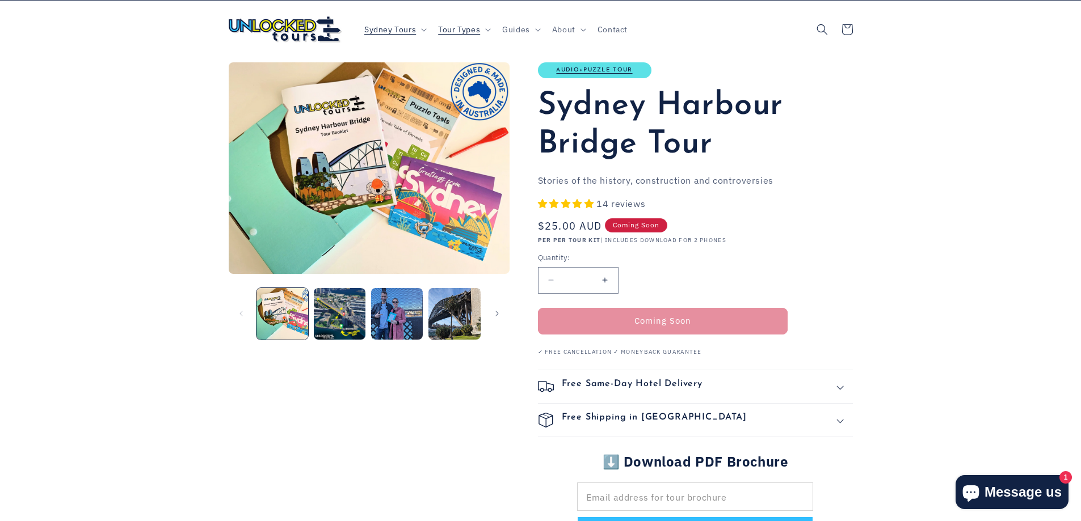 This screenshot has width=1081, height=521. Describe the element at coordinates (632, 387) in the screenshot. I see `h2: Free Same-Day Hotel Delivery` at that location.